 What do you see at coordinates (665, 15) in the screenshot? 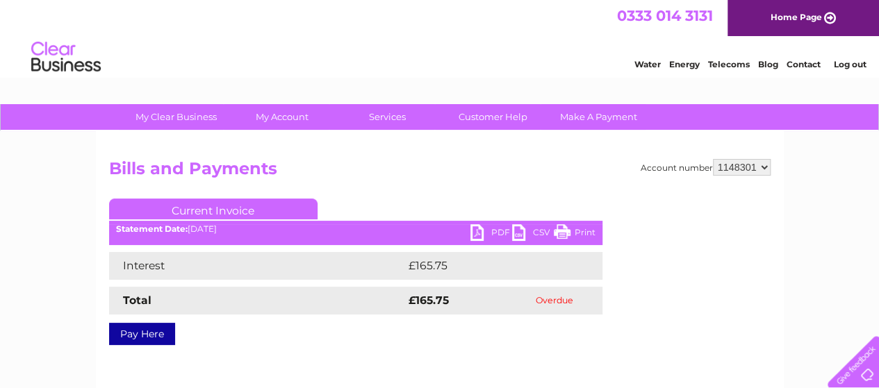
I see `a: 0333 014 3131` at bounding box center [665, 15].